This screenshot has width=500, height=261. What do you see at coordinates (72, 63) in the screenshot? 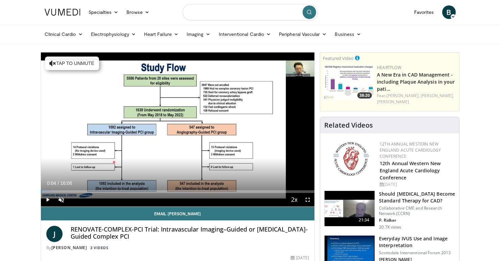
I see `button: Tap to unmute` at bounding box center [72, 63].